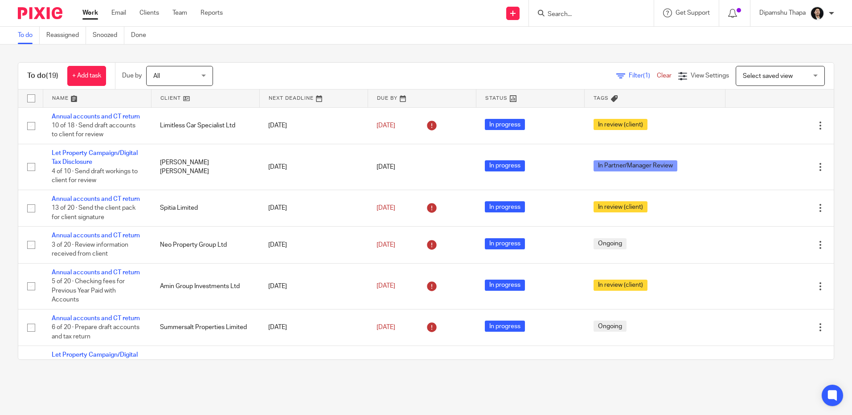 Image resolution: width=852 pixels, height=415 pixels. I want to click on a: Work, so click(90, 13).